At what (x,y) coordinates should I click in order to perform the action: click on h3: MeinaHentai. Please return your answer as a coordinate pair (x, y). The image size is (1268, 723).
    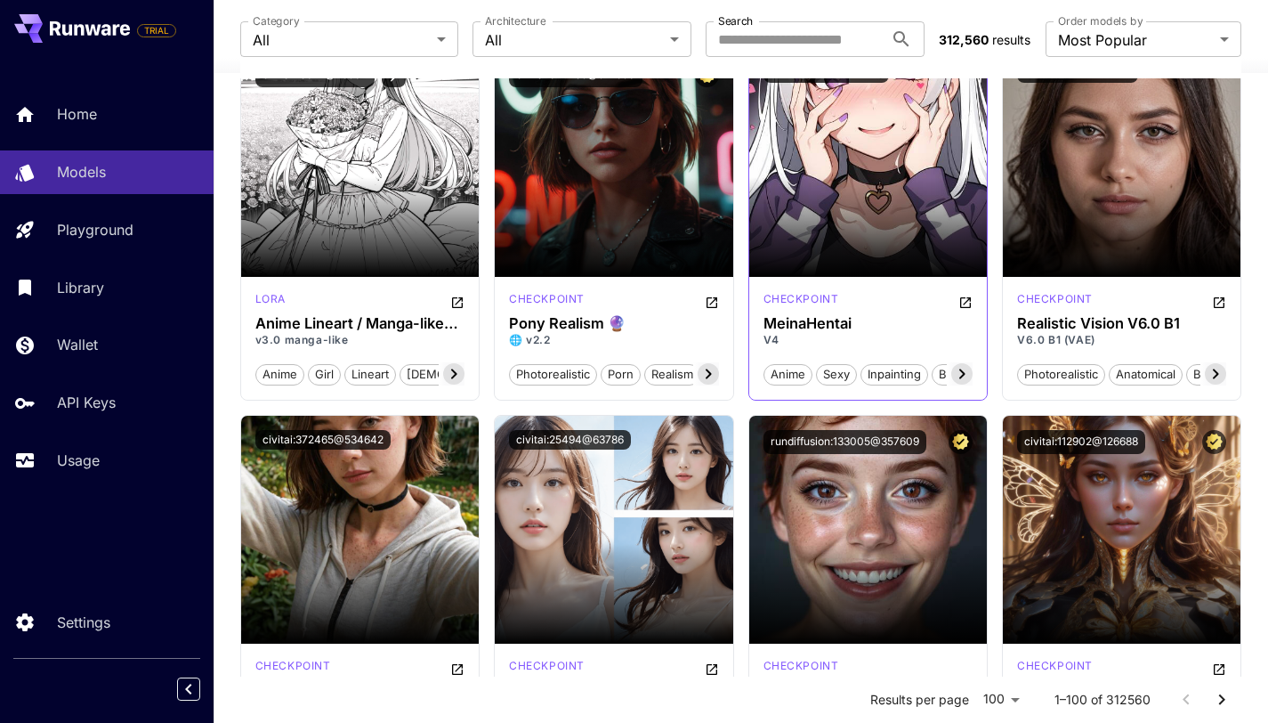
    Looking at the image, I should click on (868, 323).